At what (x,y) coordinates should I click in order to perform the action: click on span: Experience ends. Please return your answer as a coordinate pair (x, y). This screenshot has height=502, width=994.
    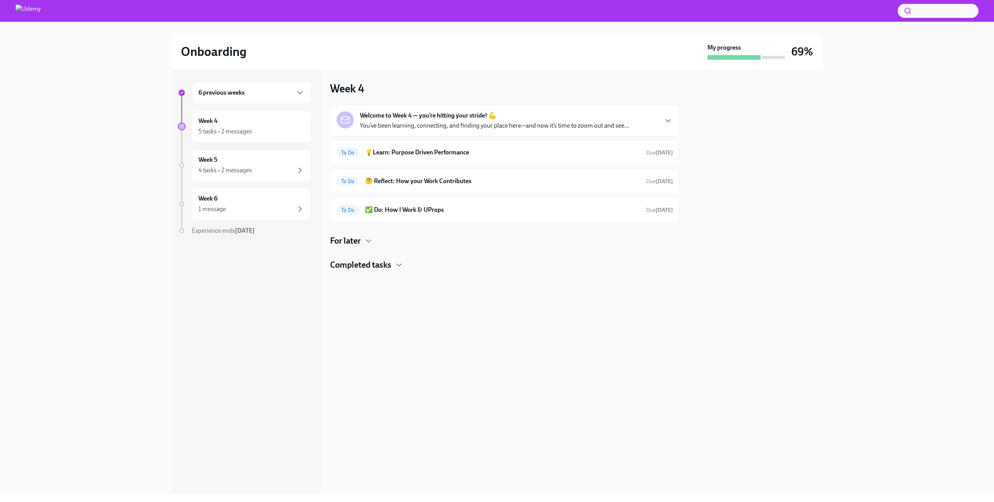
    Looking at the image, I should click on (223, 231).